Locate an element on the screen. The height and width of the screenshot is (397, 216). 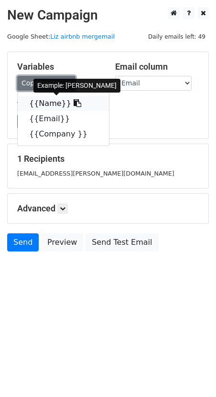
a: Liz airbnb mergemail is located at coordinates (82, 36).